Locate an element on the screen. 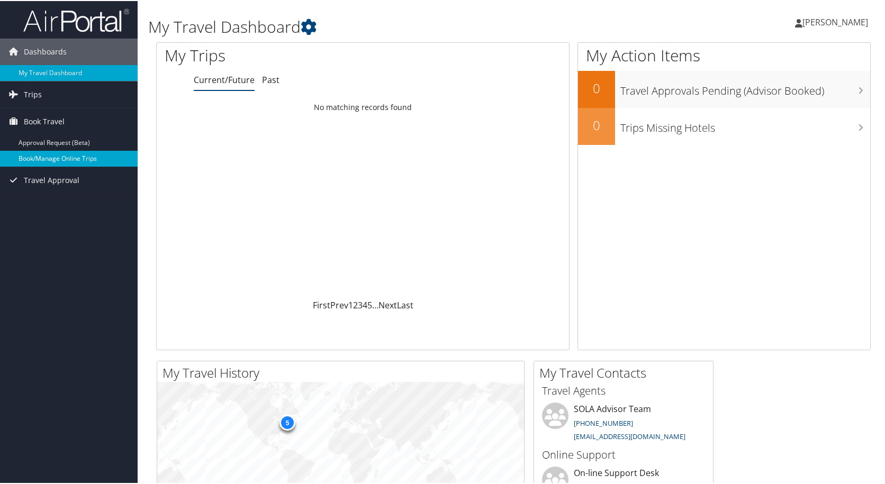 The image size is (885, 484). td: No matching records found is located at coordinates (362, 106).